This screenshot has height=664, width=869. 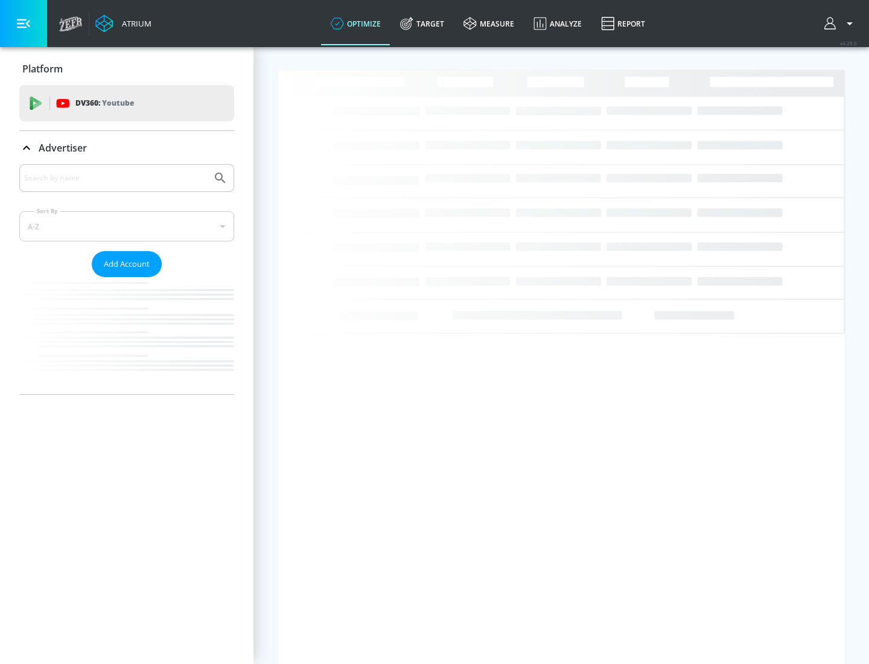 I want to click on p: Platform, so click(x=42, y=69).